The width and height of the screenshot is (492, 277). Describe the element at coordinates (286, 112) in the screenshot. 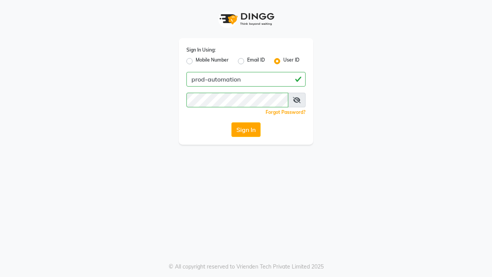

I see `a: Forgot Password?` at that location.